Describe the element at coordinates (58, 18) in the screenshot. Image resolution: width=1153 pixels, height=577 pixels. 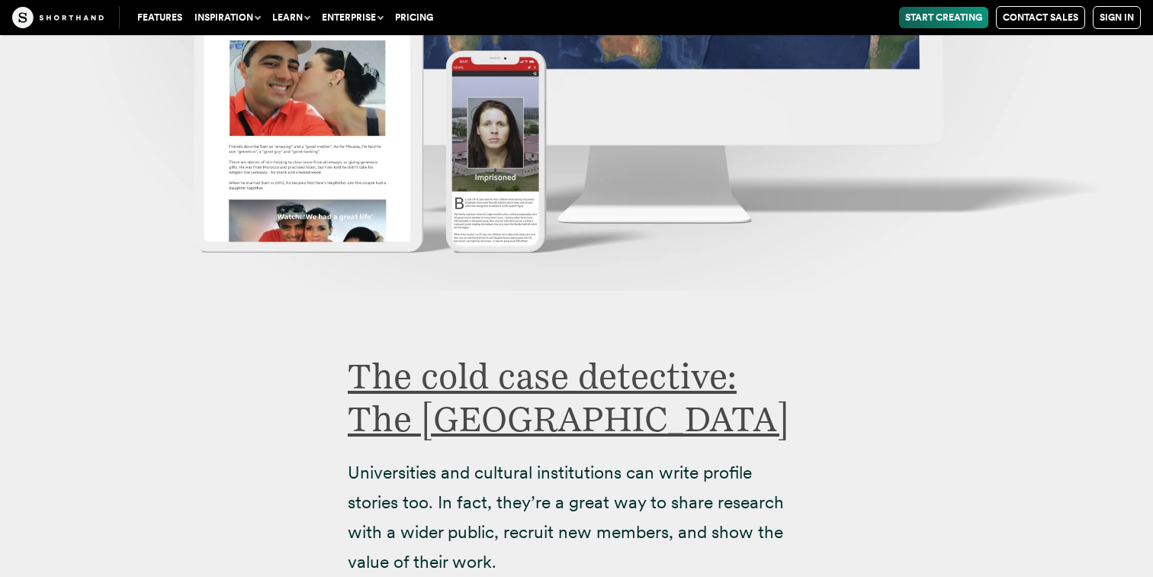
I see `img: The Craft` at that location.